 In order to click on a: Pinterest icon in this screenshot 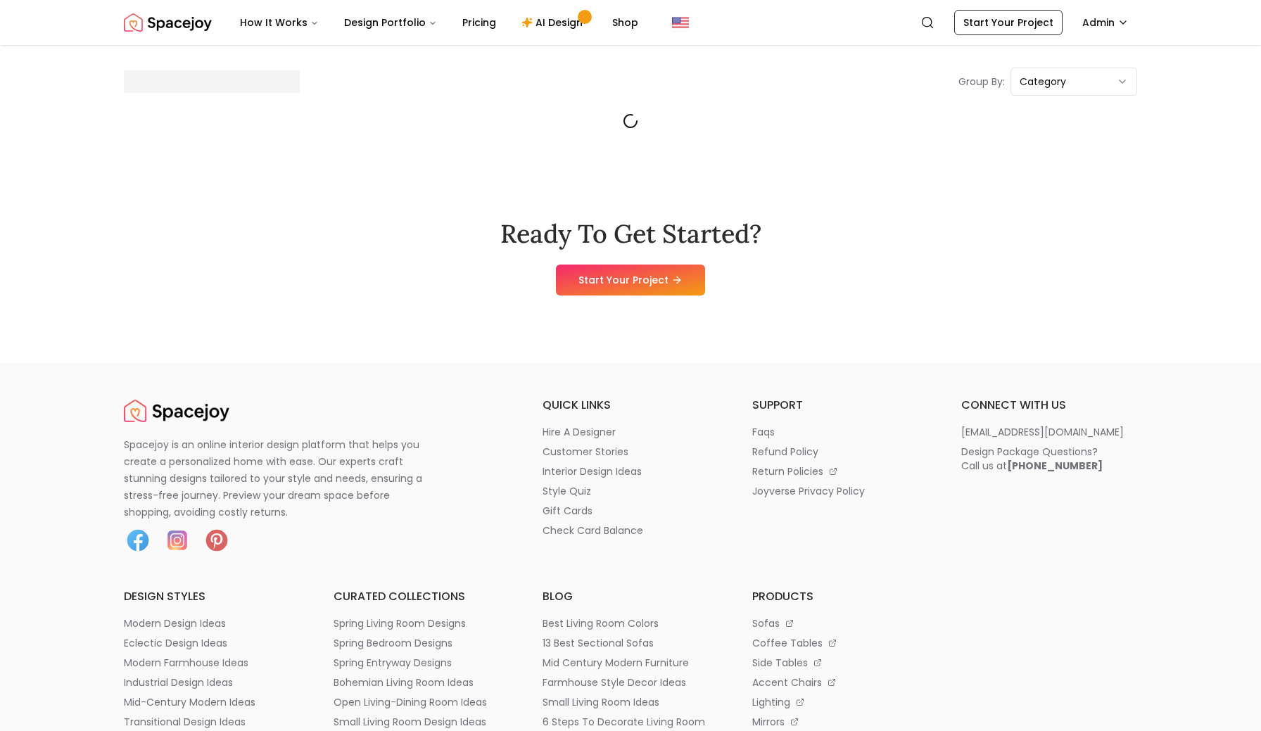, I will do `click(217, 541)`.